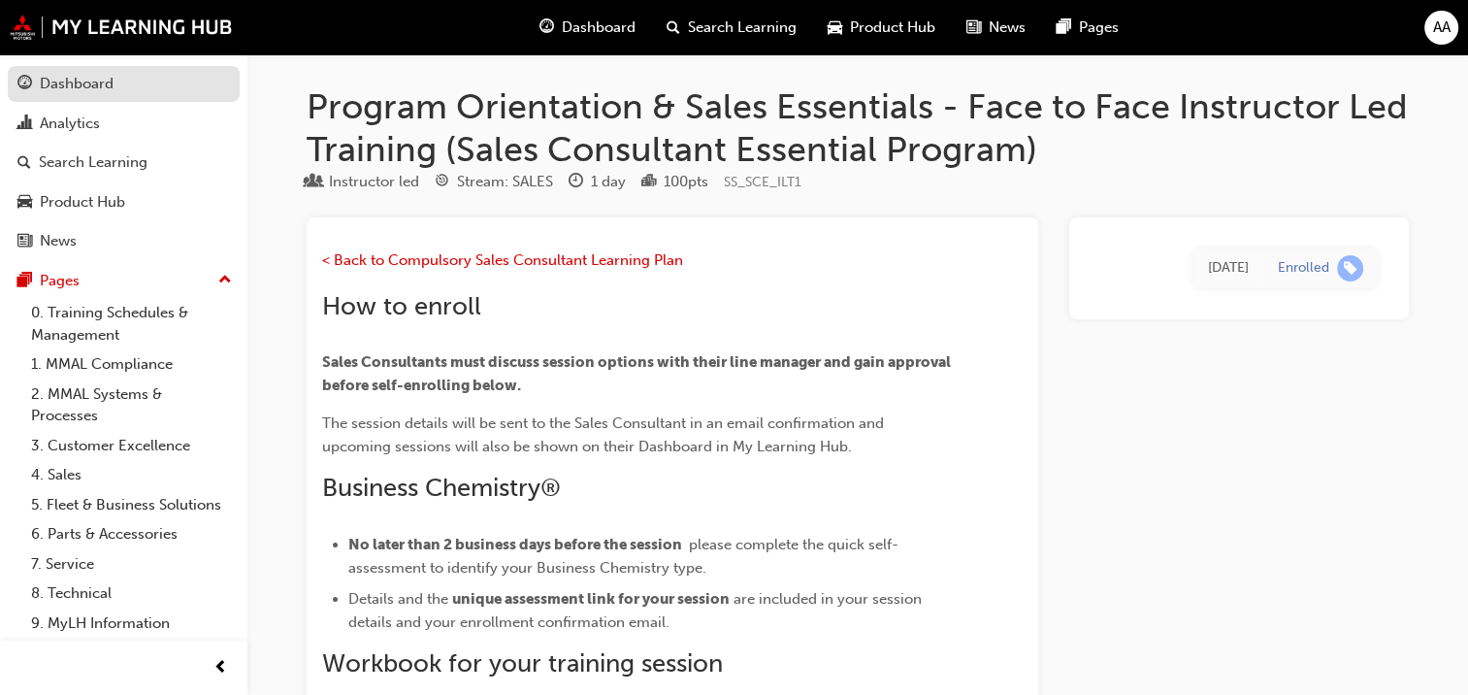 This screenshot has height=695, width=1468. I want to click on div: Tue Aug 19 2025 14:55:19 GMT+0930 (Australian Central Standard Time), so click(1228, 268).